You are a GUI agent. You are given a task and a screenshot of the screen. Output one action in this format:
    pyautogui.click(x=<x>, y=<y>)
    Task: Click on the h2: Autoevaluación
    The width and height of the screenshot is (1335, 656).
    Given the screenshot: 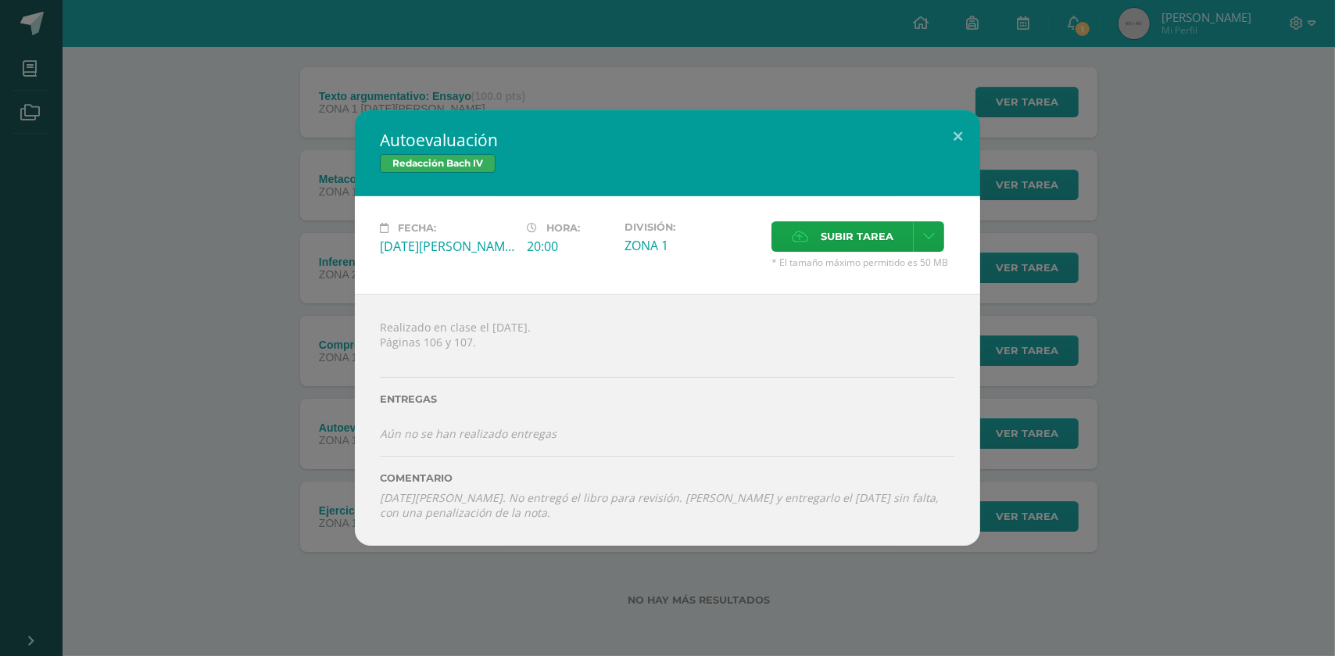 What is the action you would take?
    pyautogui.click(x=668, y=140)
    